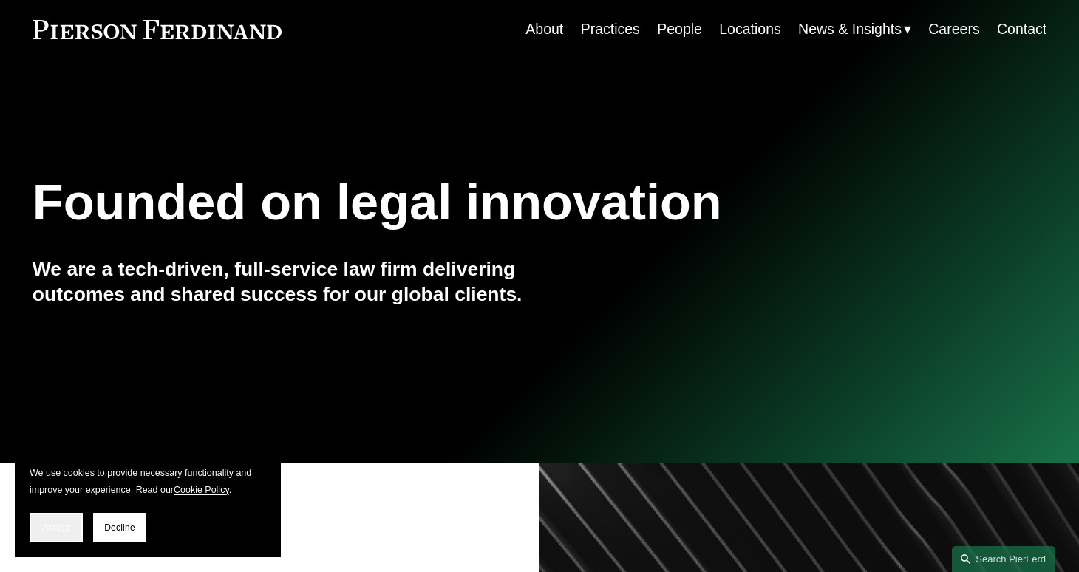  What do you see at coordinates (749, 29) in the screenshot?
I see `a: Locations` at bounding box center [749, 29].